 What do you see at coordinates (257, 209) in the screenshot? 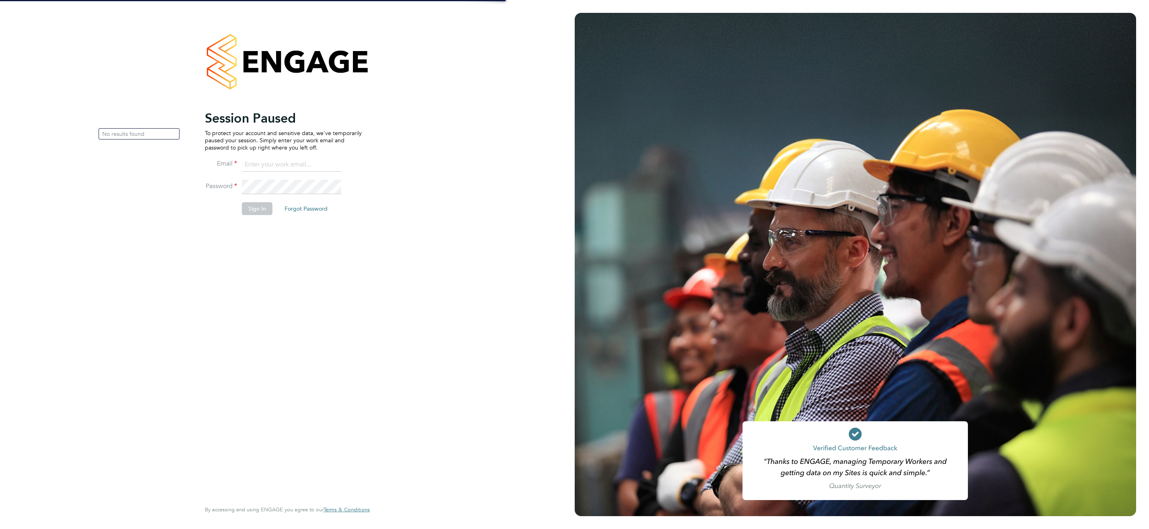
I see `button: Sign In` at bounding box center [257, 209].